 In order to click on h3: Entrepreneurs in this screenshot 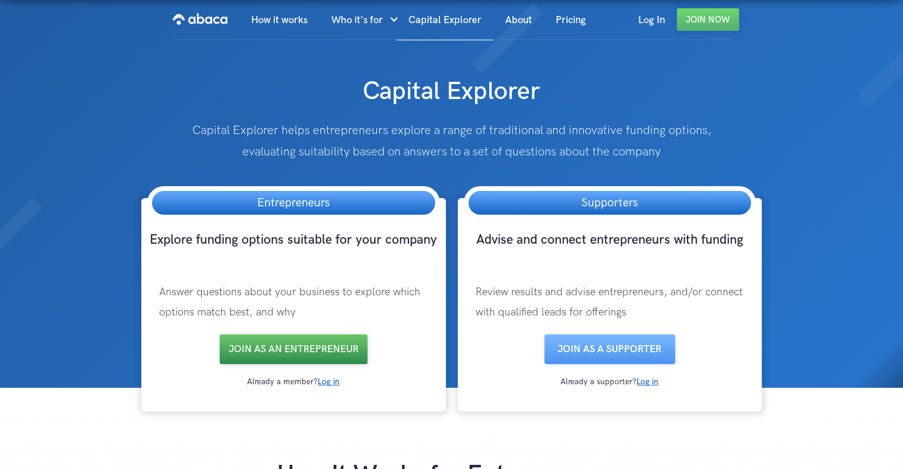, I will do `click(293, 203)`.